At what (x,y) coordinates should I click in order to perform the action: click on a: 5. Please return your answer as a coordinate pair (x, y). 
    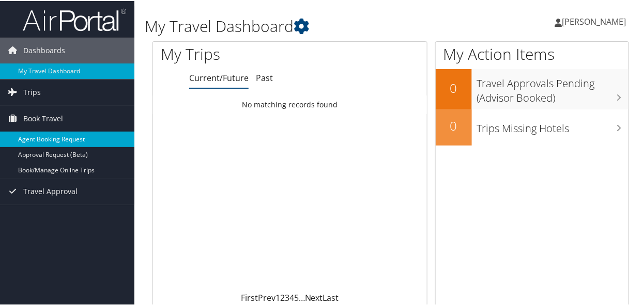
    Looking at the image, I should click on (296, 297).